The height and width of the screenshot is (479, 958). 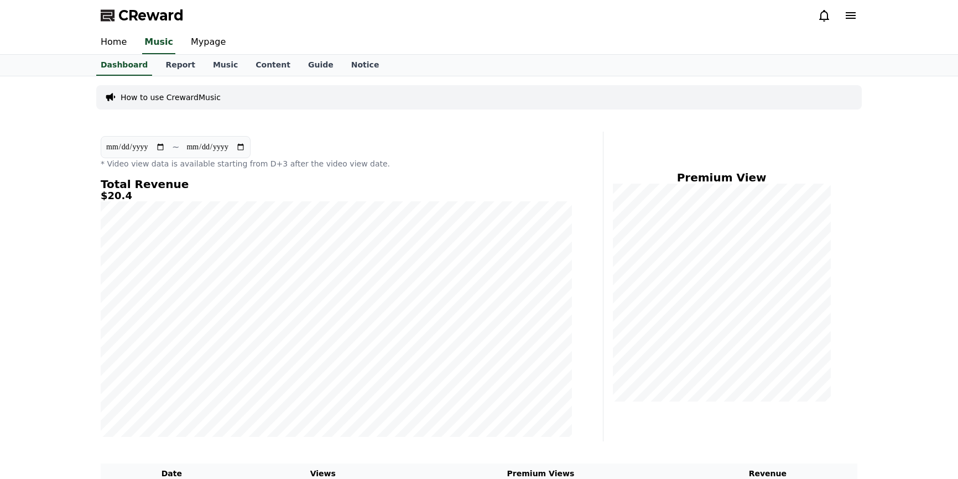 I want to click on a: Report, so click(x=180, y=65).